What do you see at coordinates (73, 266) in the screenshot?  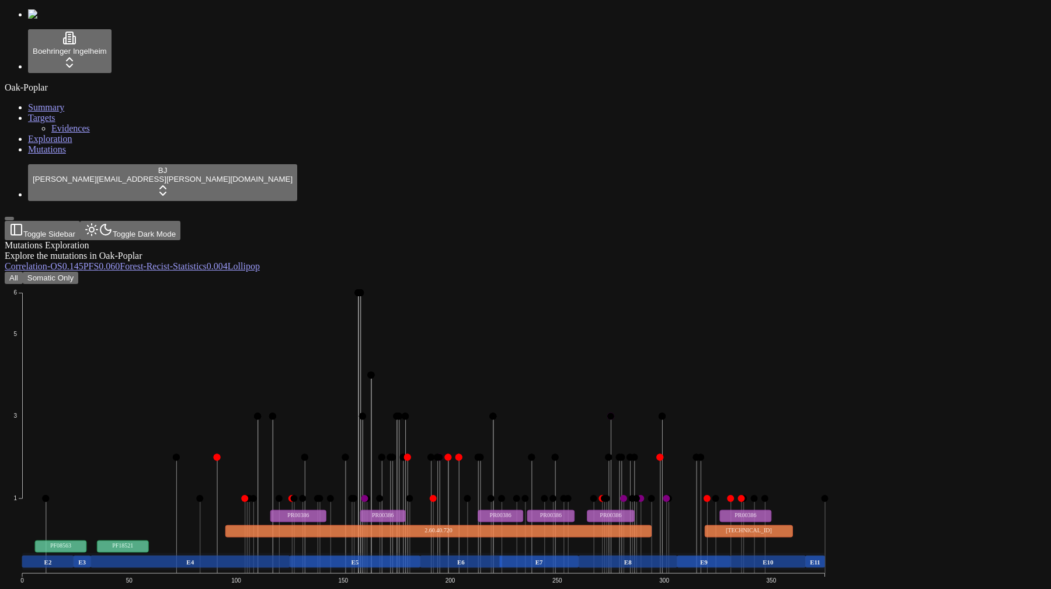 I see `span: 0.144620105677524` at bounding box center [73, 266].